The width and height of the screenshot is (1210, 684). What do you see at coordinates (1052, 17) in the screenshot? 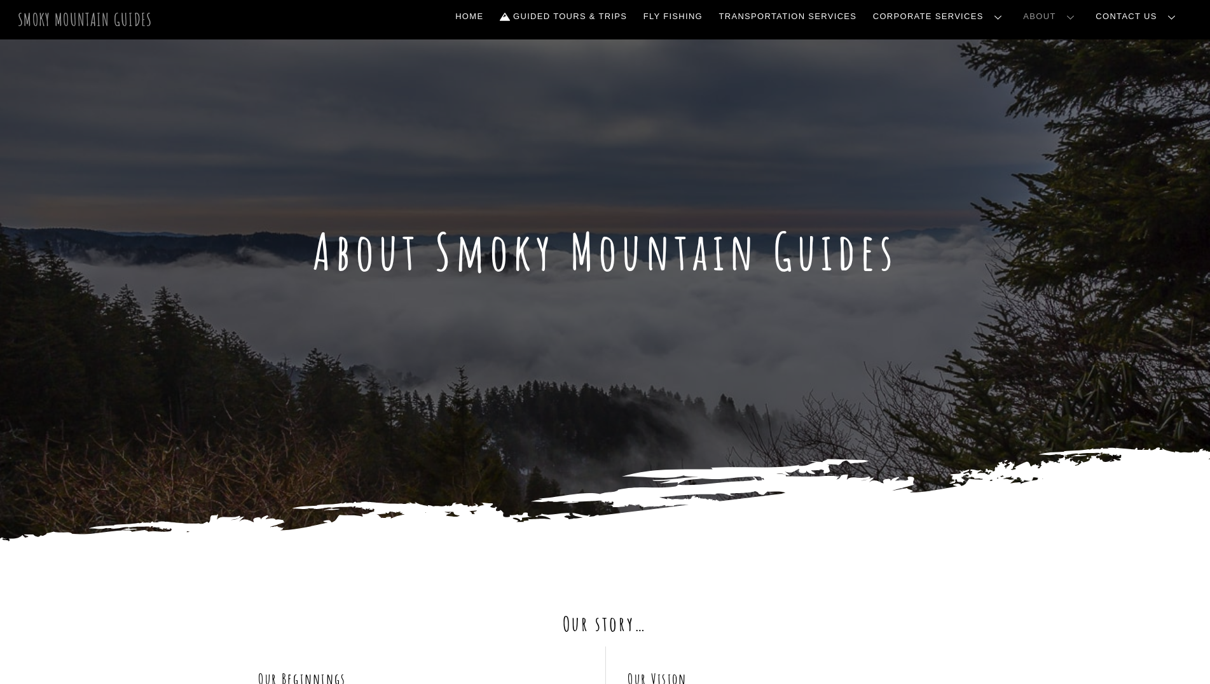
I see `a: About` at bounding box center [1052, 17].